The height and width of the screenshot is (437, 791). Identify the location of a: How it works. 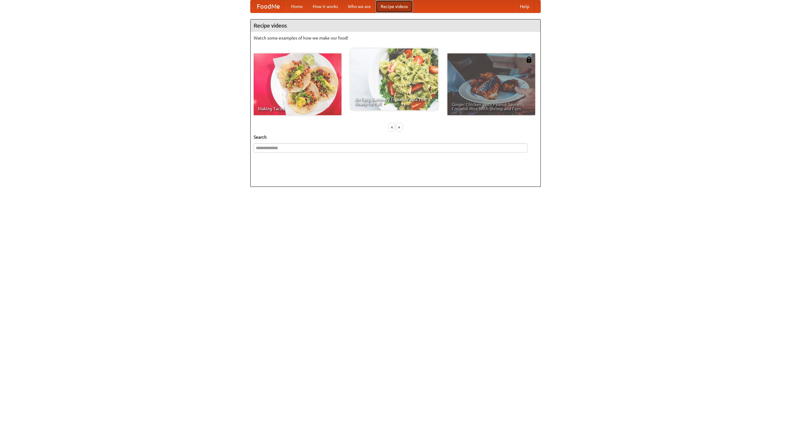
(325, 6).